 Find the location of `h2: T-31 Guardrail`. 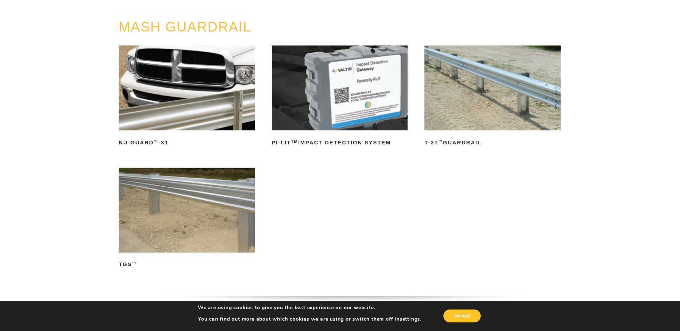

h2: T-31 Guardrail is located at coordinates (493, 143).